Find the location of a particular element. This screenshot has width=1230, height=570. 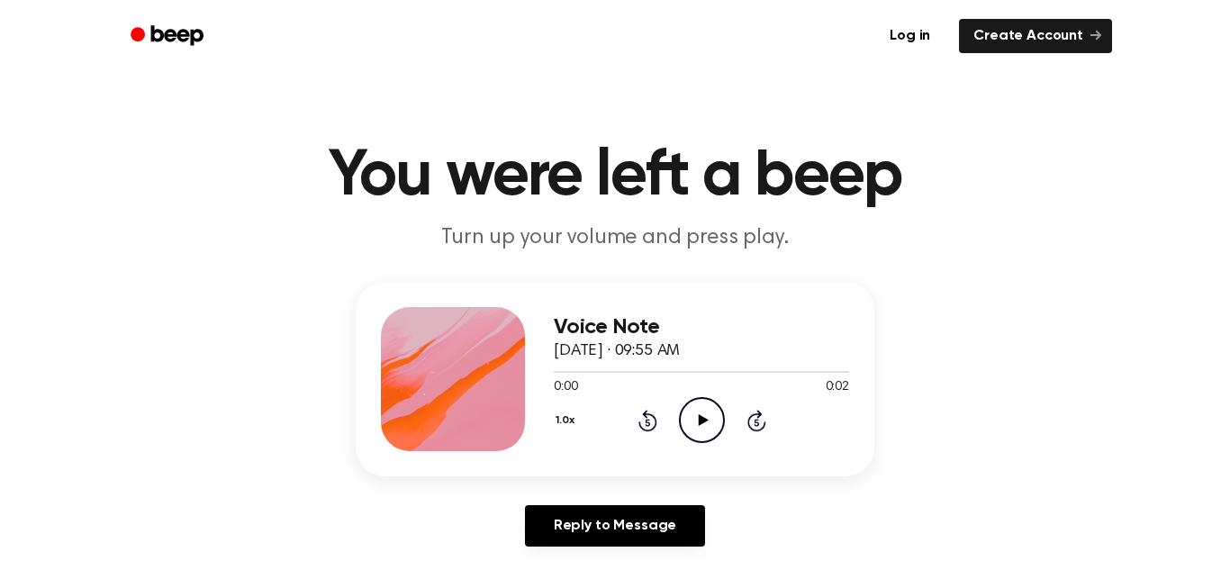

h1: You were left a beep is located at coordinates (615, 176).